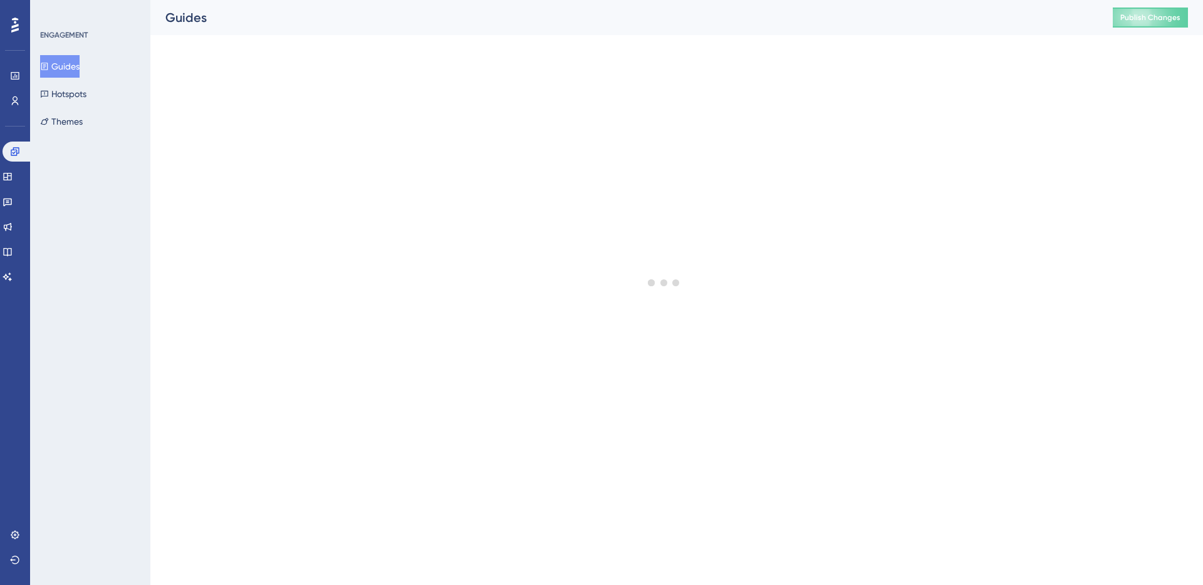 This screenshot has height=585, width=1203. I want to click on span: Publish Changes, so click(1150, 18).